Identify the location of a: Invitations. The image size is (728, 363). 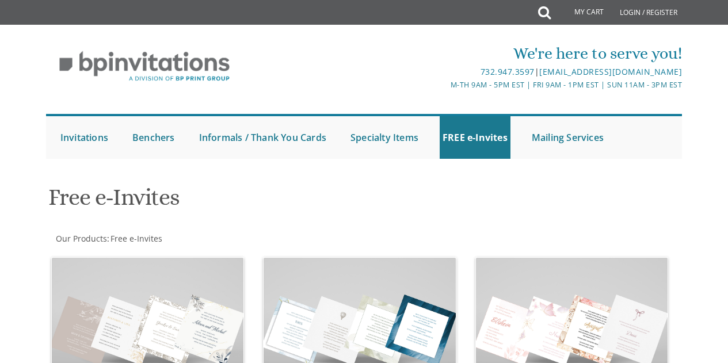
(84, 137).